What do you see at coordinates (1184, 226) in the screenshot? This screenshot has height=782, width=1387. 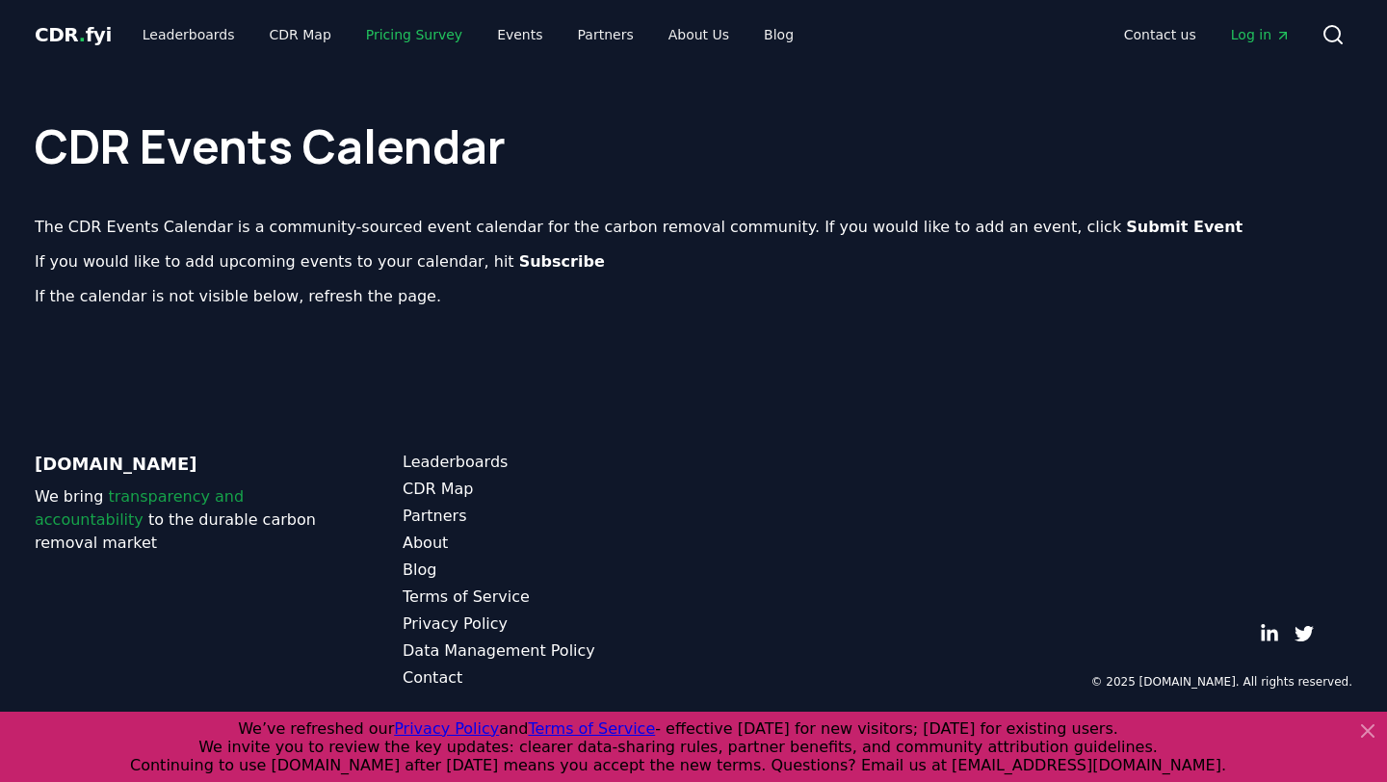 I see `b: Submit Event` at bounding box center [1184, 226].